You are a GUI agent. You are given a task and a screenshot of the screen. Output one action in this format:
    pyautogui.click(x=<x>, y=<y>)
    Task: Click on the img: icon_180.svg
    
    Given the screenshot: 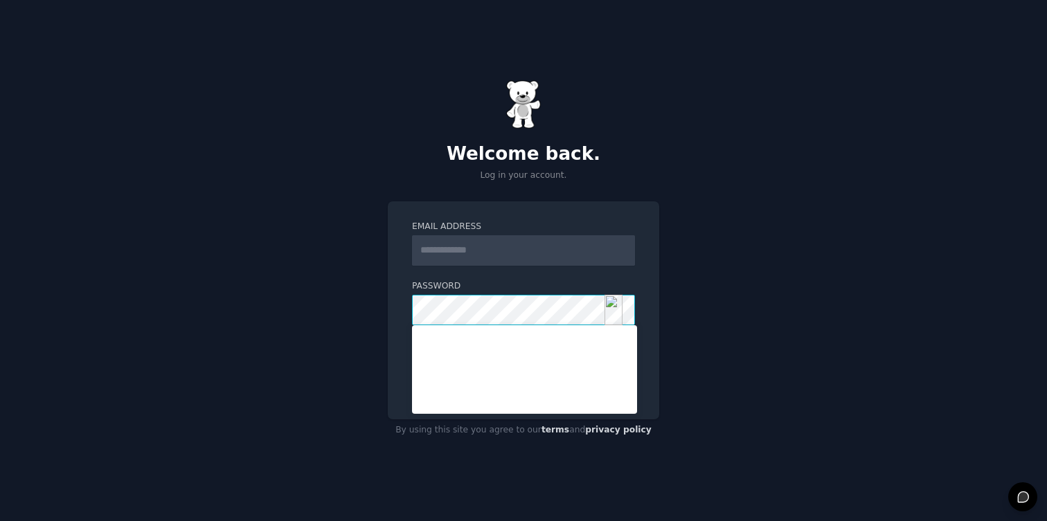 What is the action you would take?
    pyautogui.click(x=613, y=310)
    